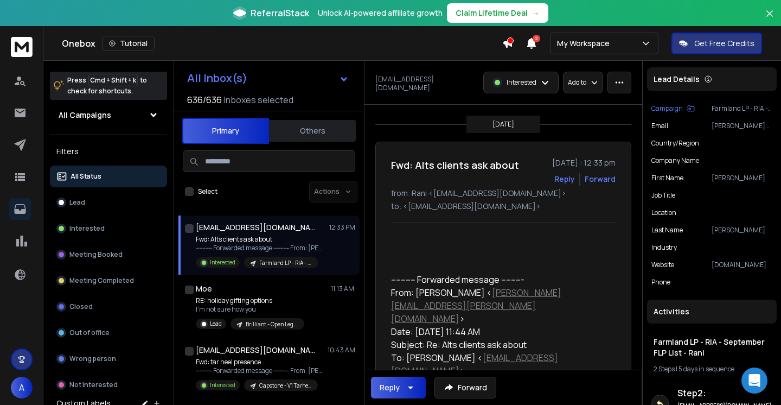  Describe the element at coordinates (268, 78) in the screenshot. I see `button: All Inbox(s)` at that location.